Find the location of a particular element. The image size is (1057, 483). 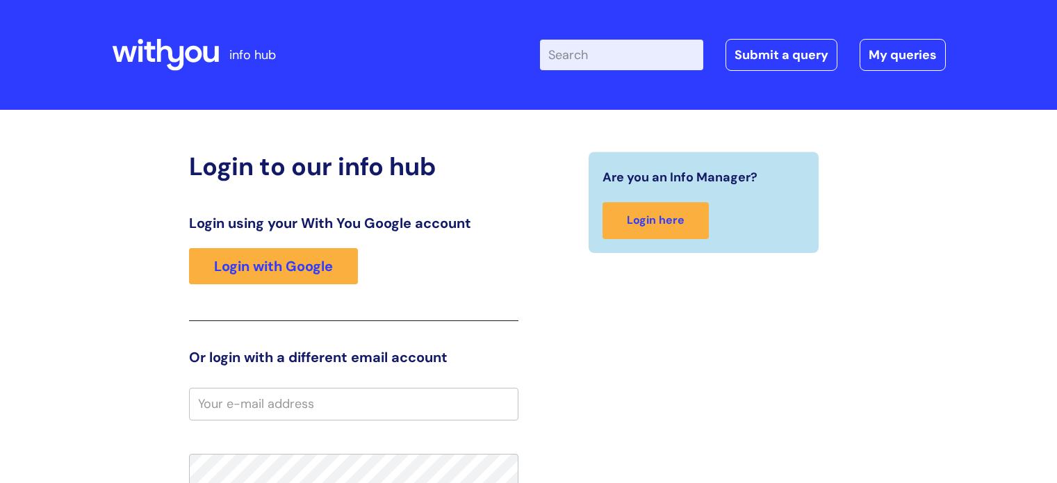

span: Are you an Info Manager? is located at coordinates (680, 177).